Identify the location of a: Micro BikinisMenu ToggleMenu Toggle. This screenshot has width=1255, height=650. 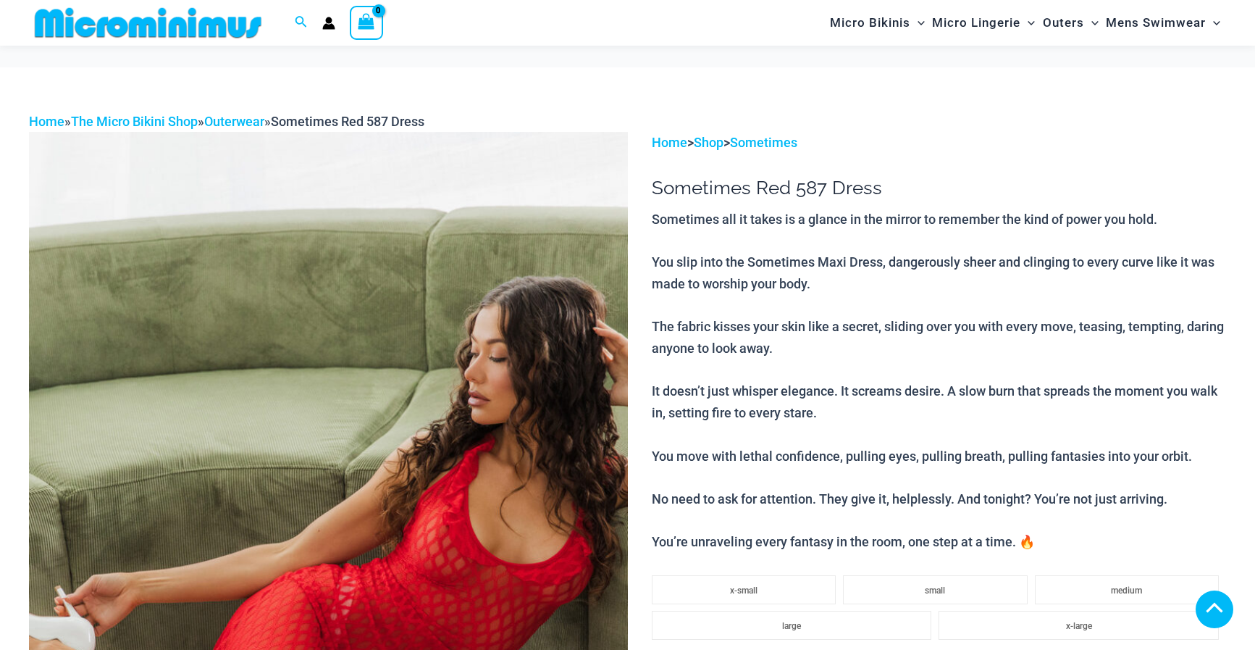
(877, 22).